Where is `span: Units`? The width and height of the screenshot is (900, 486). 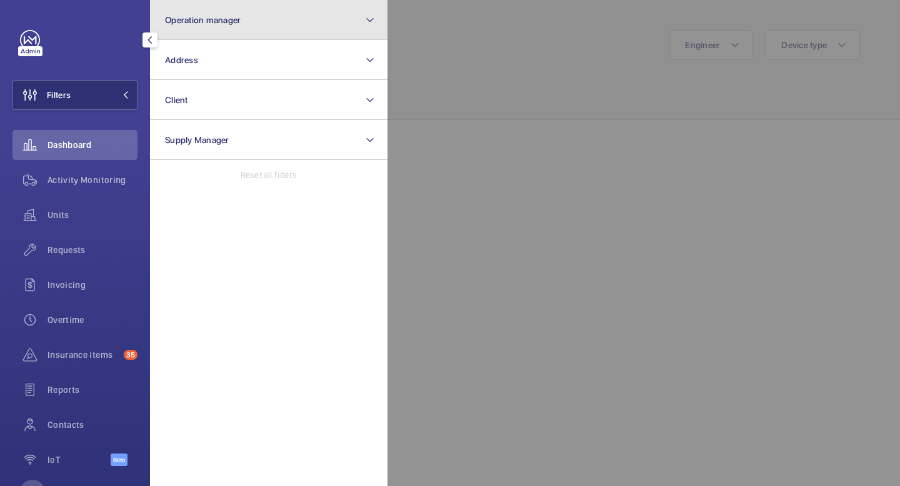 span: Units is located at coordinates (92, 215).